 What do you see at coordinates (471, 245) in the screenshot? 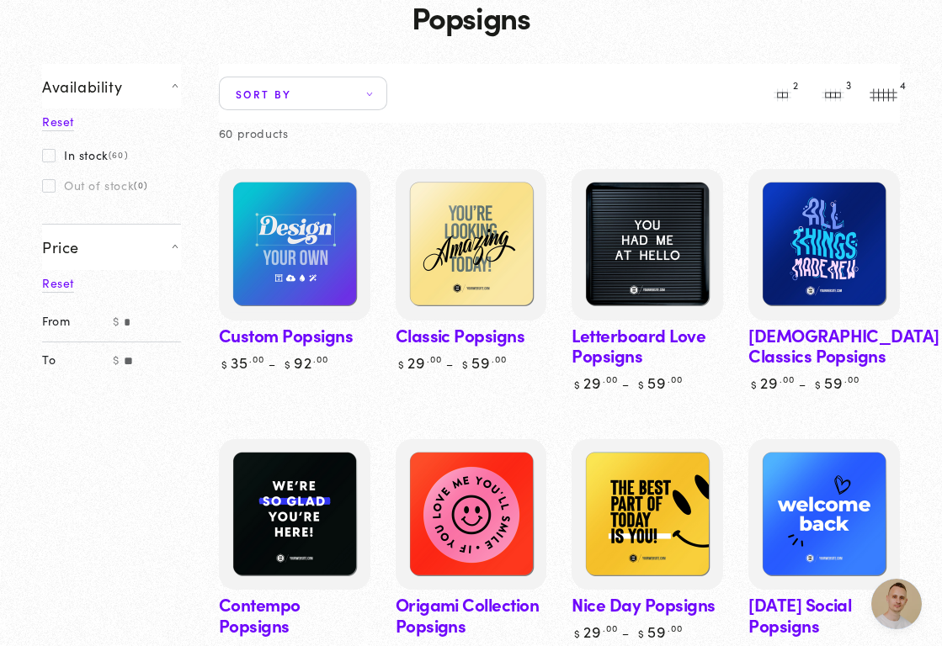
I see `a: Classic PopsignsClassic Popsigns` at bounding box center [471, 245].